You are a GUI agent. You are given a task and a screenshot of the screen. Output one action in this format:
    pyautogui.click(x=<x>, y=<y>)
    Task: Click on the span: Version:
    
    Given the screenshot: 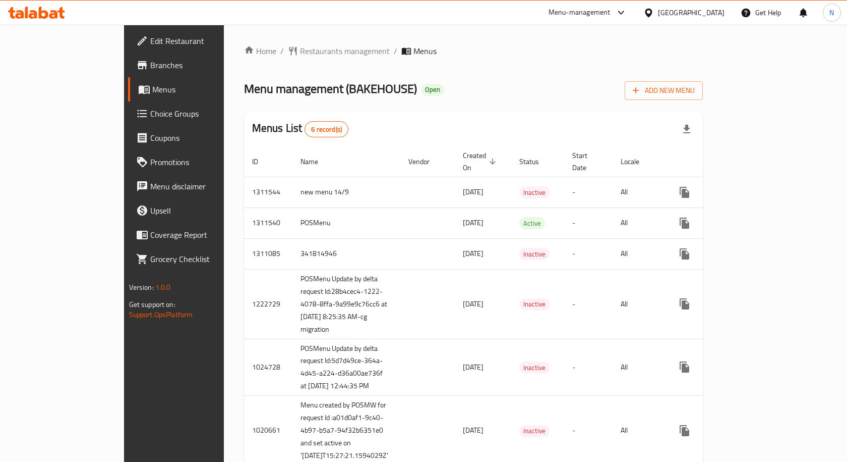 What is the action you would take?
    pyautogui.click(x=141, y=287)
    